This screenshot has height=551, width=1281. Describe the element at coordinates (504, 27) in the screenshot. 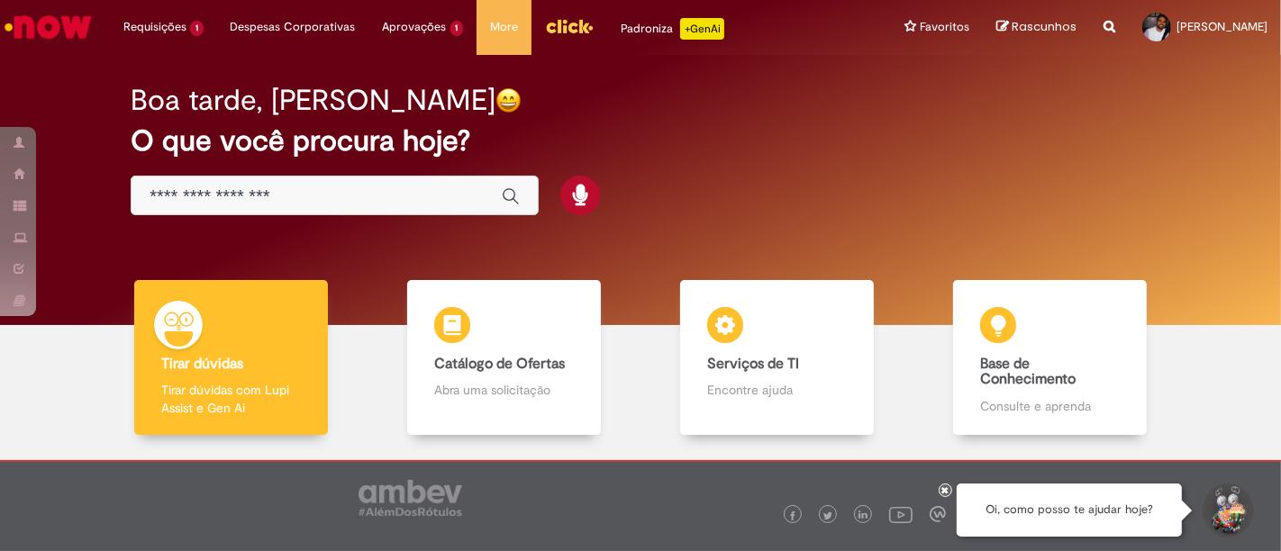

I see `span: More` at that location.